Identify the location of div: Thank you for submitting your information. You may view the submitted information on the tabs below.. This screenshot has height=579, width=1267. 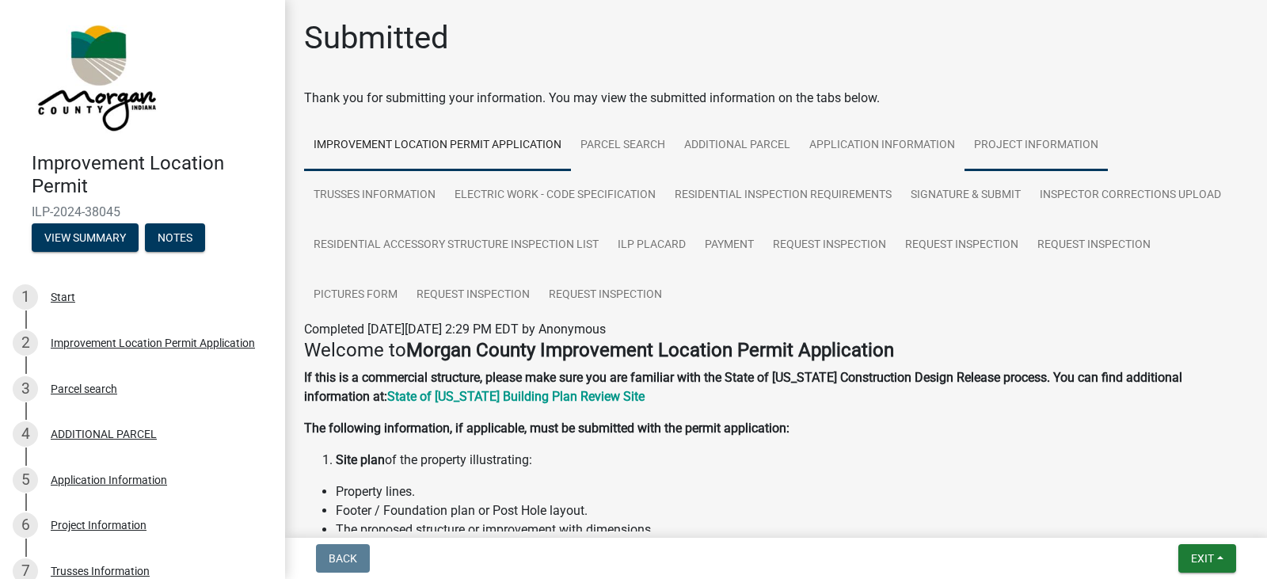
(776, 98).